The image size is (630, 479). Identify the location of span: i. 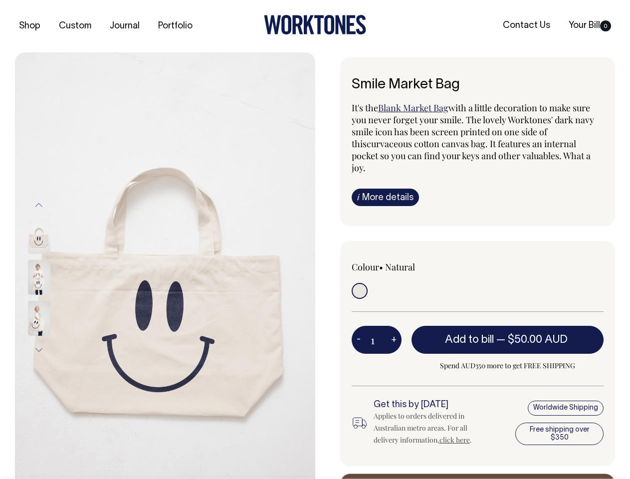
(358, 197).